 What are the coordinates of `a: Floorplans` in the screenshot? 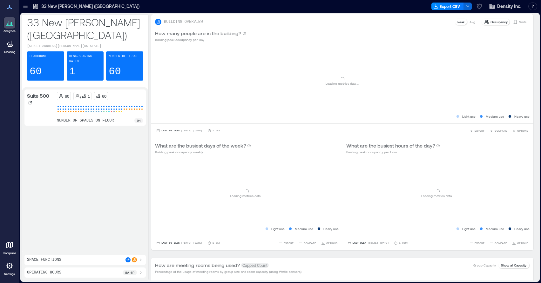 It's located at (10, 247).